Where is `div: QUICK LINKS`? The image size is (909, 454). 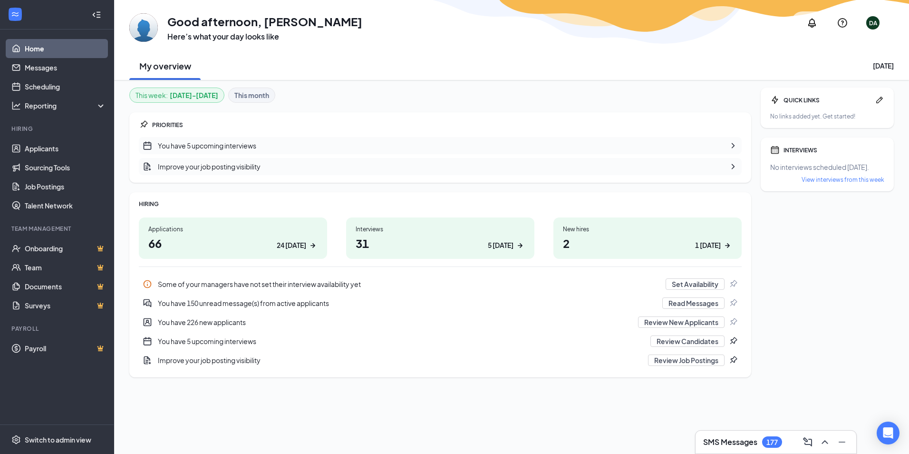 div: QUICK LINKS is located at coordinates (828, 100).